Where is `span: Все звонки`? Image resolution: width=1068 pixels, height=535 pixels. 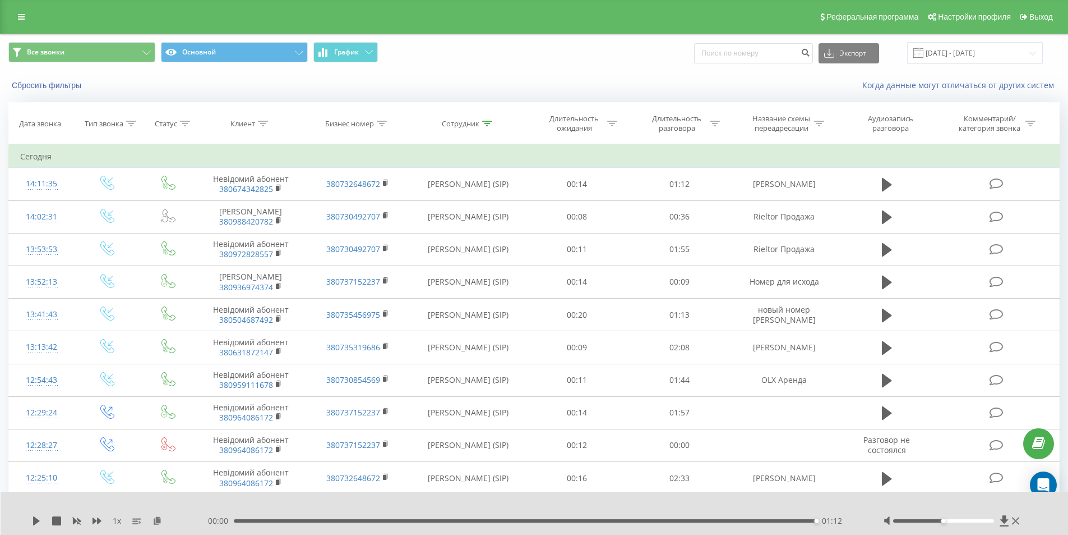 span: Все звонки is located at coordinates (45, 52).